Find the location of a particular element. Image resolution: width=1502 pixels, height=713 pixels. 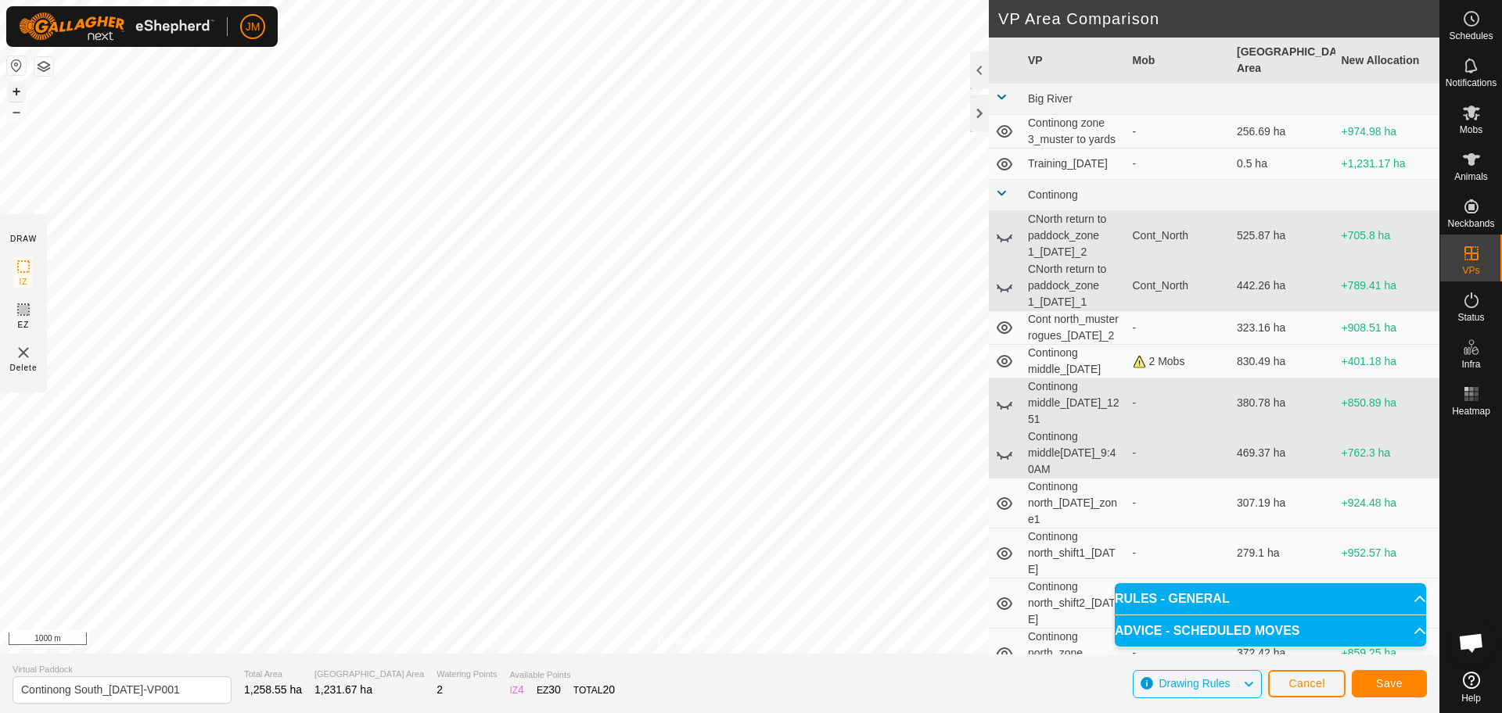

span: Delete is located at coordinates (23, 368).